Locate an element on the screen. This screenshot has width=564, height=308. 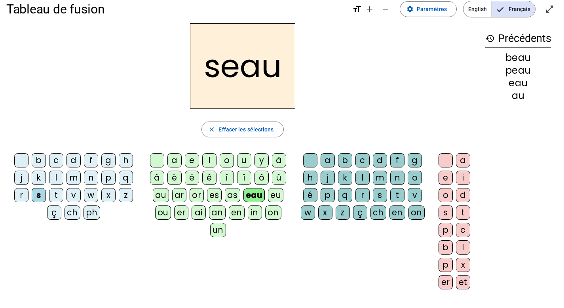
div: eu is located at coordinates (275, 195).